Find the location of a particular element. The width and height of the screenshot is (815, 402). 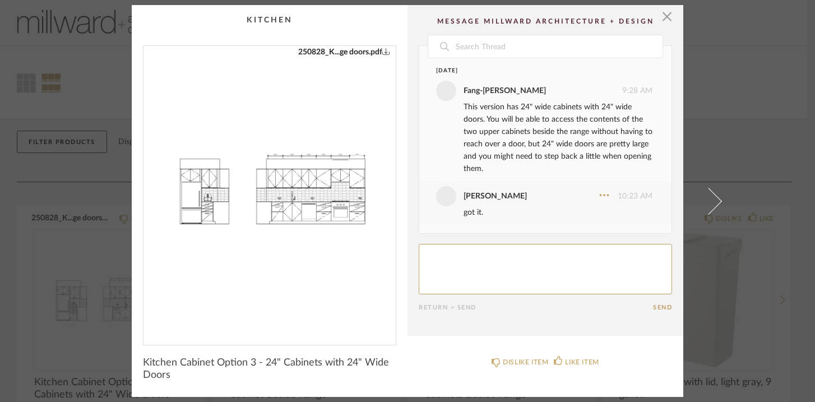

span: Kitchen Cabinet Option 3 - 24" Cabinets with 24" Wide Doors is located at coordinates (270, 369).